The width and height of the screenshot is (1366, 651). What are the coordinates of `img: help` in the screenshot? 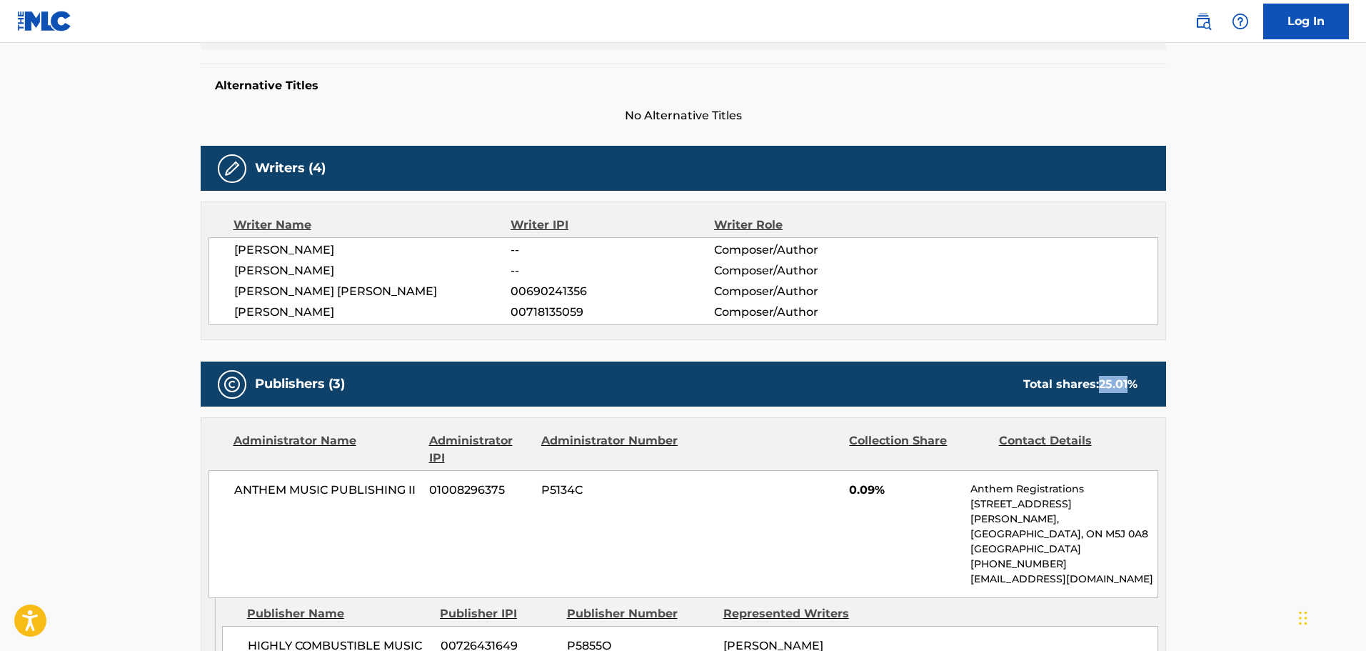 It's located at (1241, 21).